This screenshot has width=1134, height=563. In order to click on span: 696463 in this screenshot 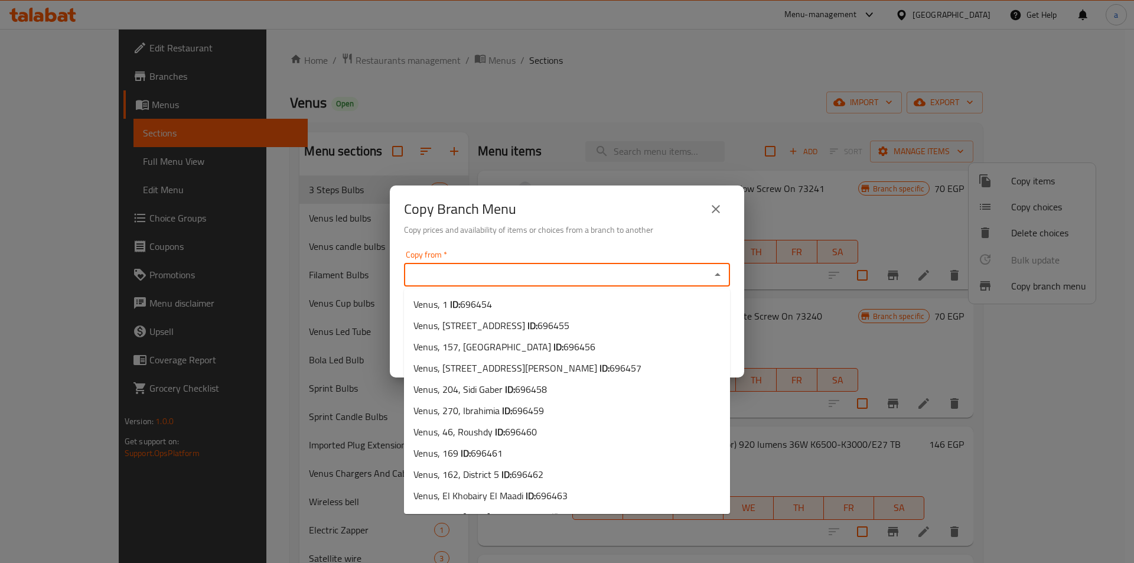, I will do `click(552, 496)`.